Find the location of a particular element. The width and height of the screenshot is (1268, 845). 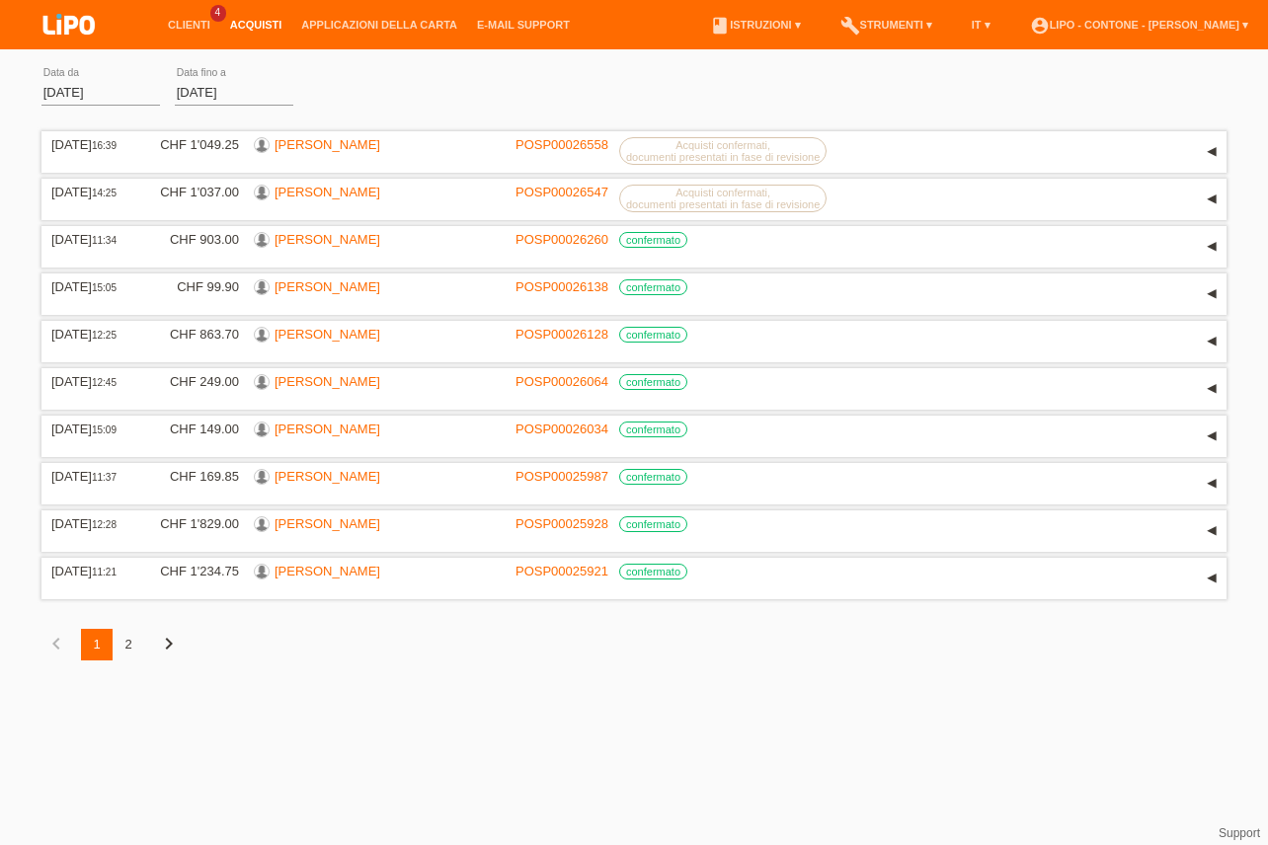

span: 11:37 is located at coordinates (104, 477).